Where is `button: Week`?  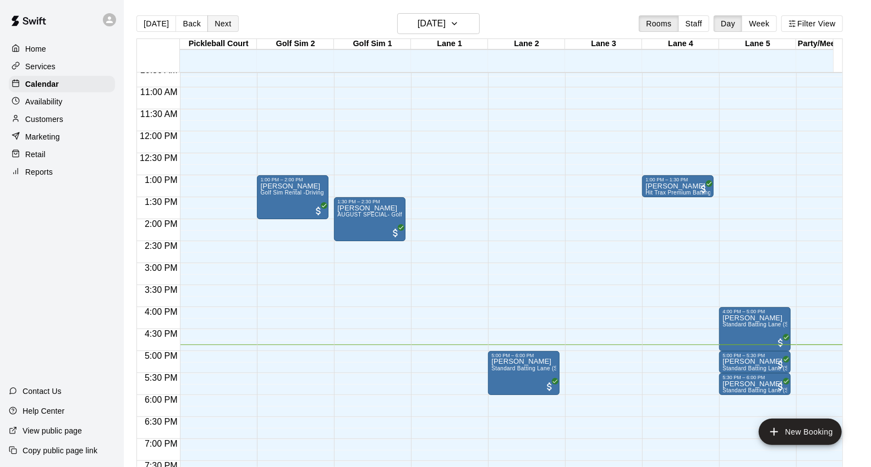 button: Week is located at coordinates (758, 24).